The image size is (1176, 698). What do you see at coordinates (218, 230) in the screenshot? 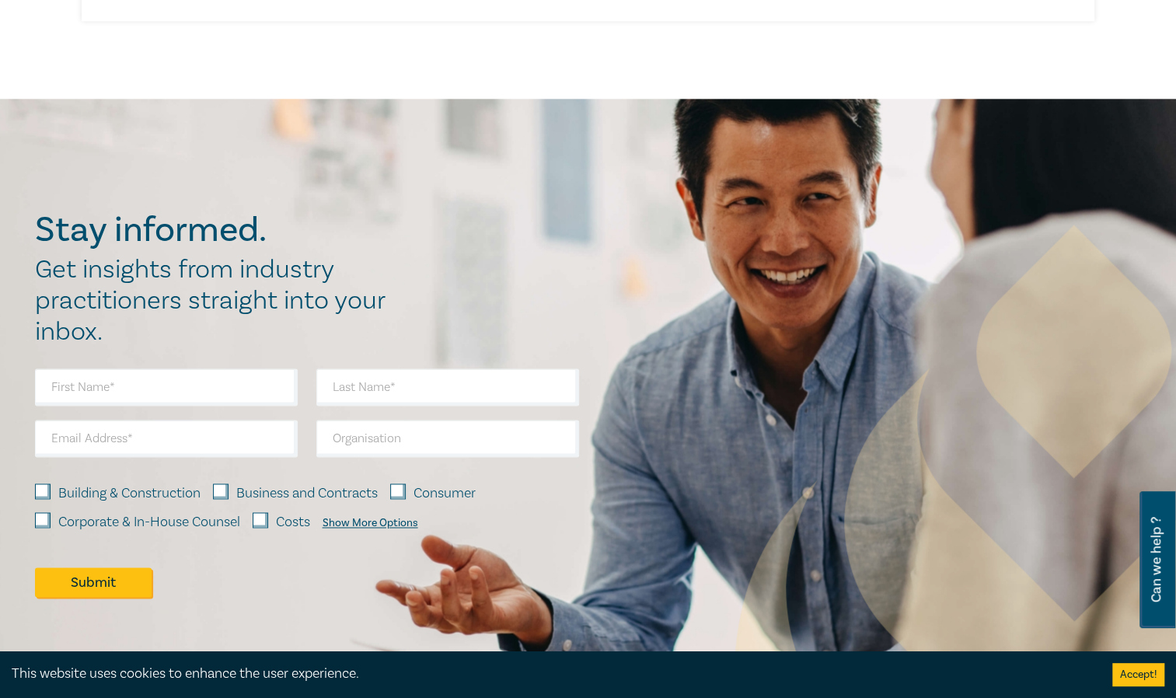
I see `h2: Stay informed.` at bounding box center [218, 230].